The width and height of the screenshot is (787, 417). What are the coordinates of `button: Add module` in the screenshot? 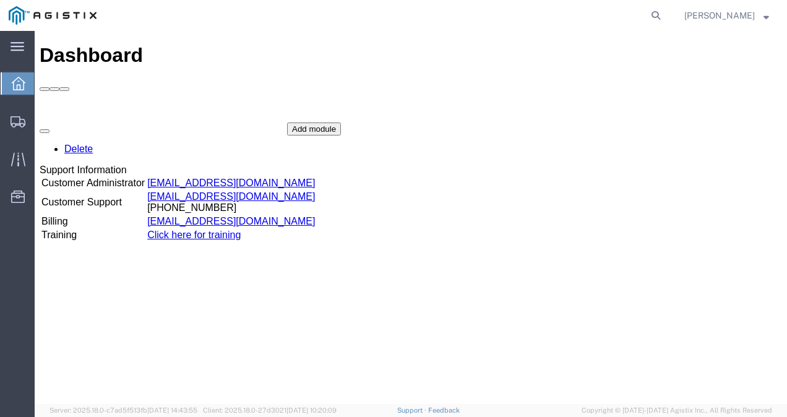 It's located at (279, 98).